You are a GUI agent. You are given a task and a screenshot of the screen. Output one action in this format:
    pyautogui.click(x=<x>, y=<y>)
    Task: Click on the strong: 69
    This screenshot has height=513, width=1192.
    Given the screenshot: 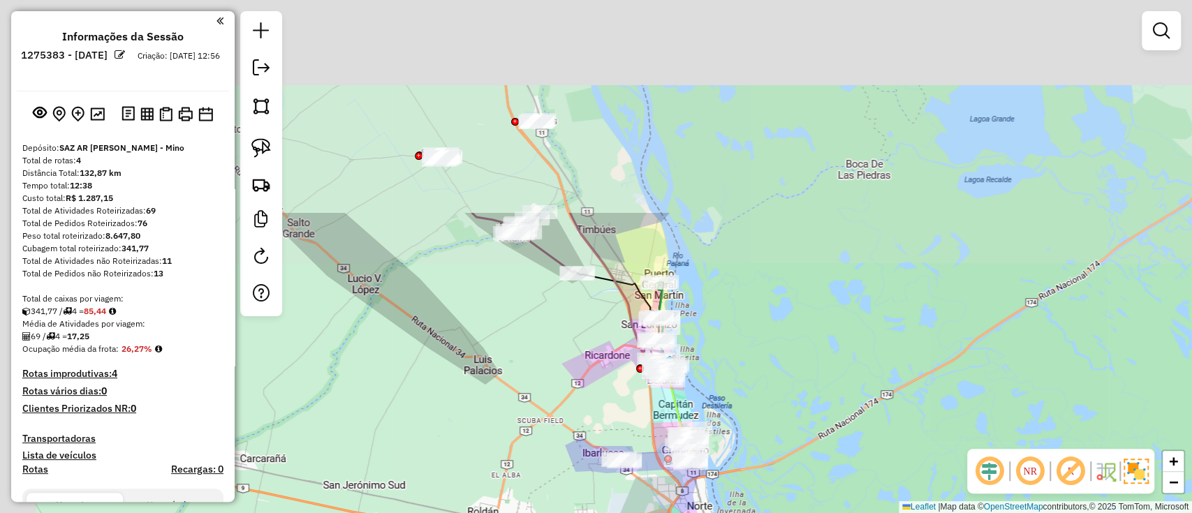 What is the action you would take?
    pyautogui.click(x=151, y=210)
    